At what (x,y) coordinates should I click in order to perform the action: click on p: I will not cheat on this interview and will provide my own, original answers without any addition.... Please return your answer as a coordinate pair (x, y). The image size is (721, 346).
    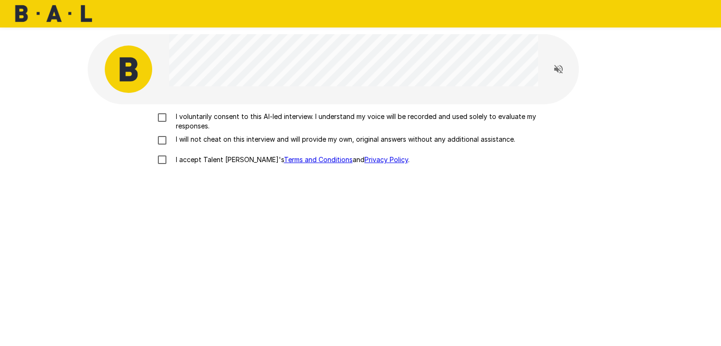
    Looking at the image, I should click on (344, 139).